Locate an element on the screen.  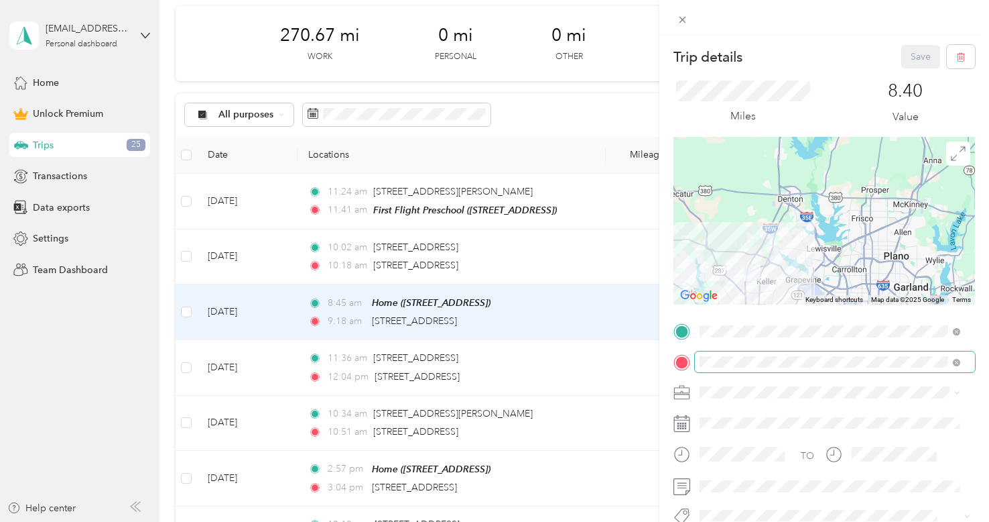
span: Map data ©2025 Google is located at coordinates (908, 299).